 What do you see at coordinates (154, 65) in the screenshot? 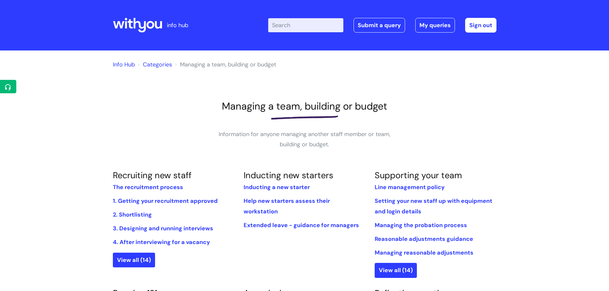
I see `li: Solution home` at bounding box center [154, 65].